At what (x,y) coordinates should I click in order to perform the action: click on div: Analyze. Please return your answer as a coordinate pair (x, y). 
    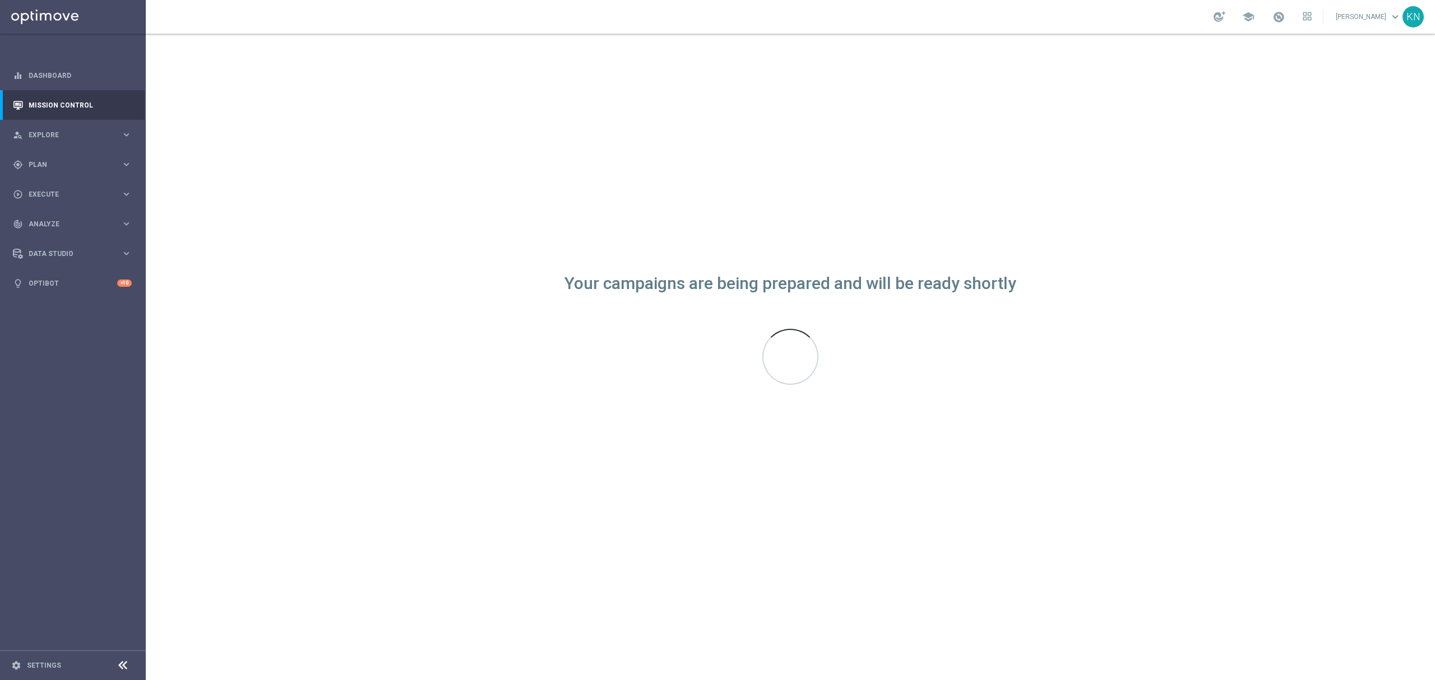
    Looking at the image, I should click on (67, 224).